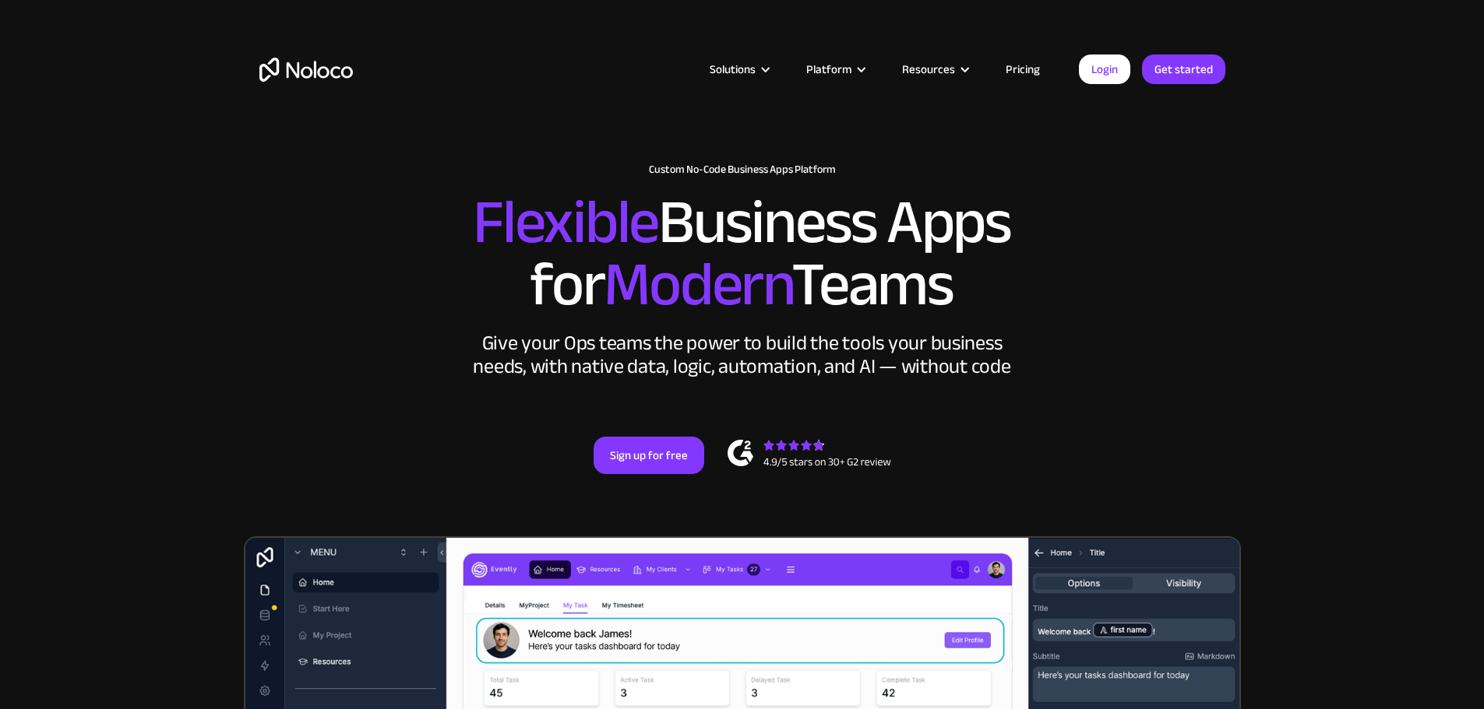 The width and height of the screenshot is (1484, 709). I want to click on h2: Business Apps for Teams, so click(742, 254).